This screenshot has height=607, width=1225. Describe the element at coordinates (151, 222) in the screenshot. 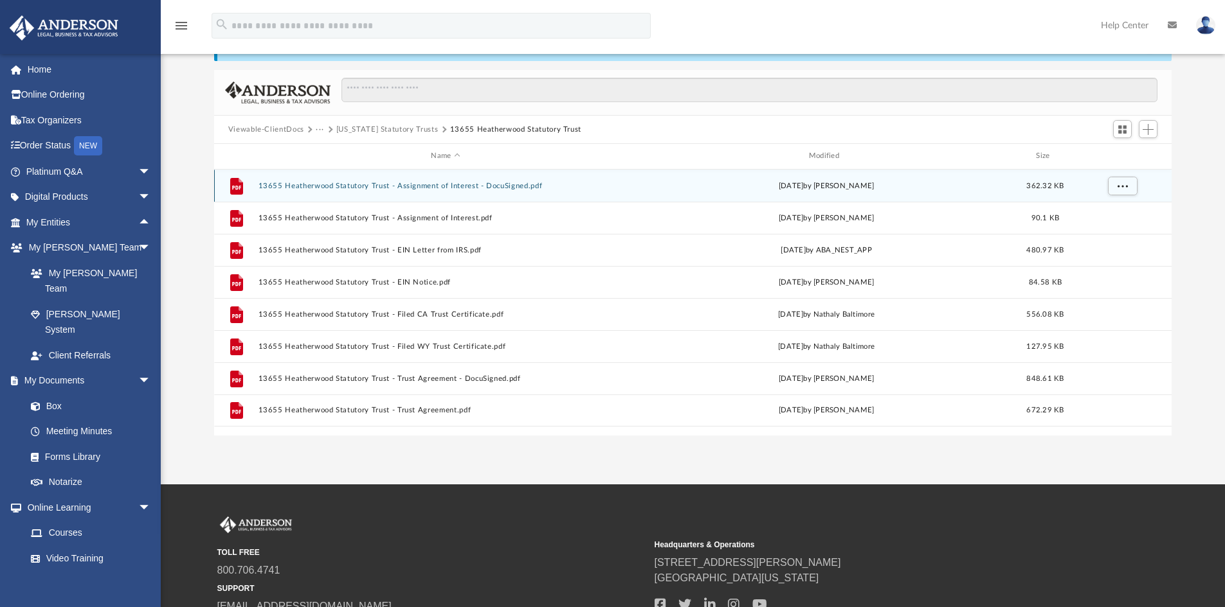

I see `span: arrow_drop_up` at that location.